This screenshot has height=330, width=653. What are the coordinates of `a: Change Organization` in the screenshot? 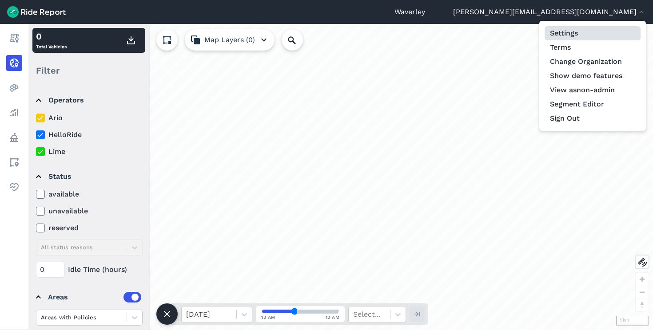 It's located at (592, 62).